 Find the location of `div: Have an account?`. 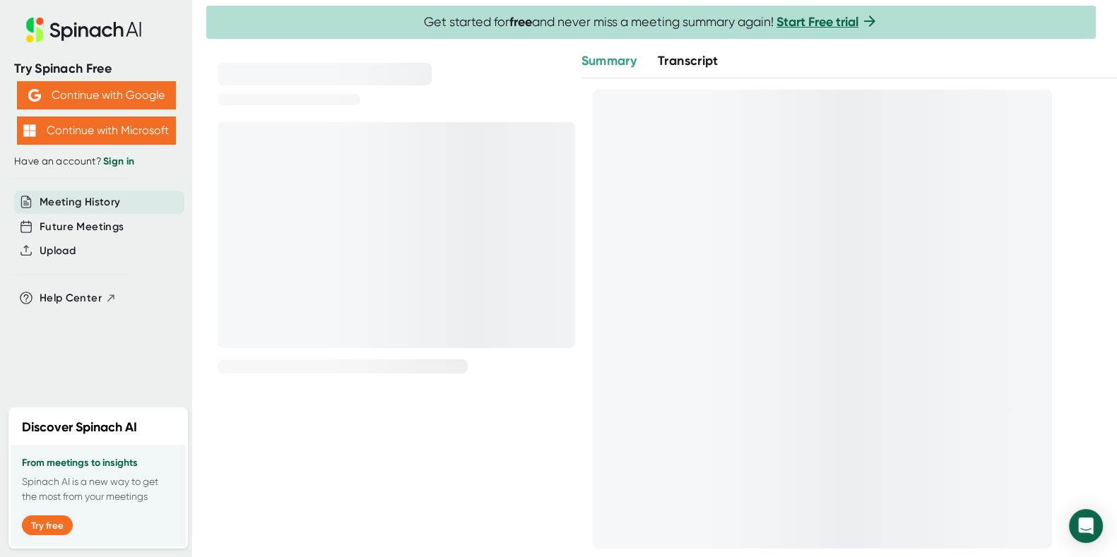

div: Have an account? is located at coordinates (96, 162).